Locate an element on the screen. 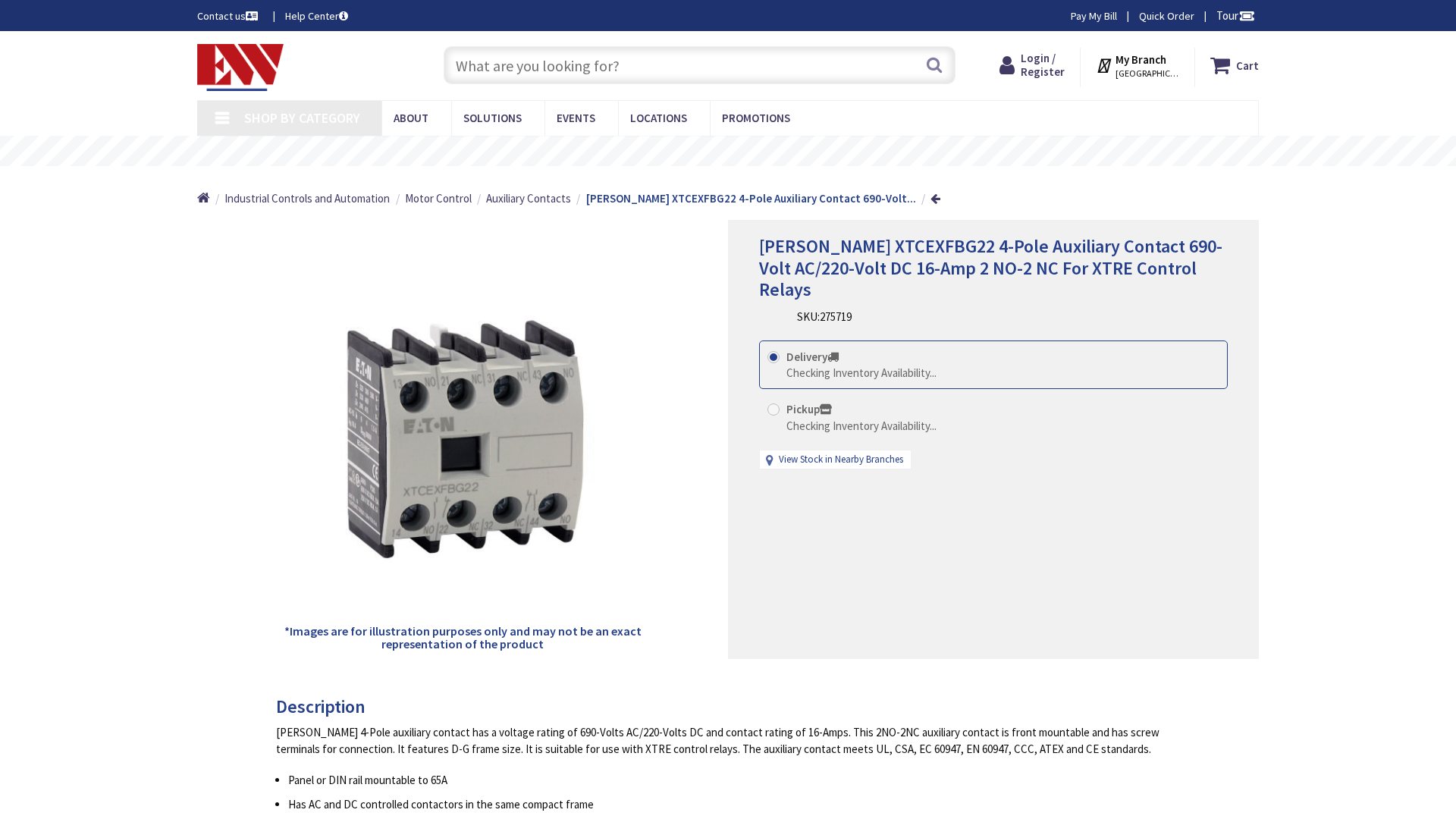 This screenshot has width=1456, height=819. a: Cart is located at coordinates (1235, 65).